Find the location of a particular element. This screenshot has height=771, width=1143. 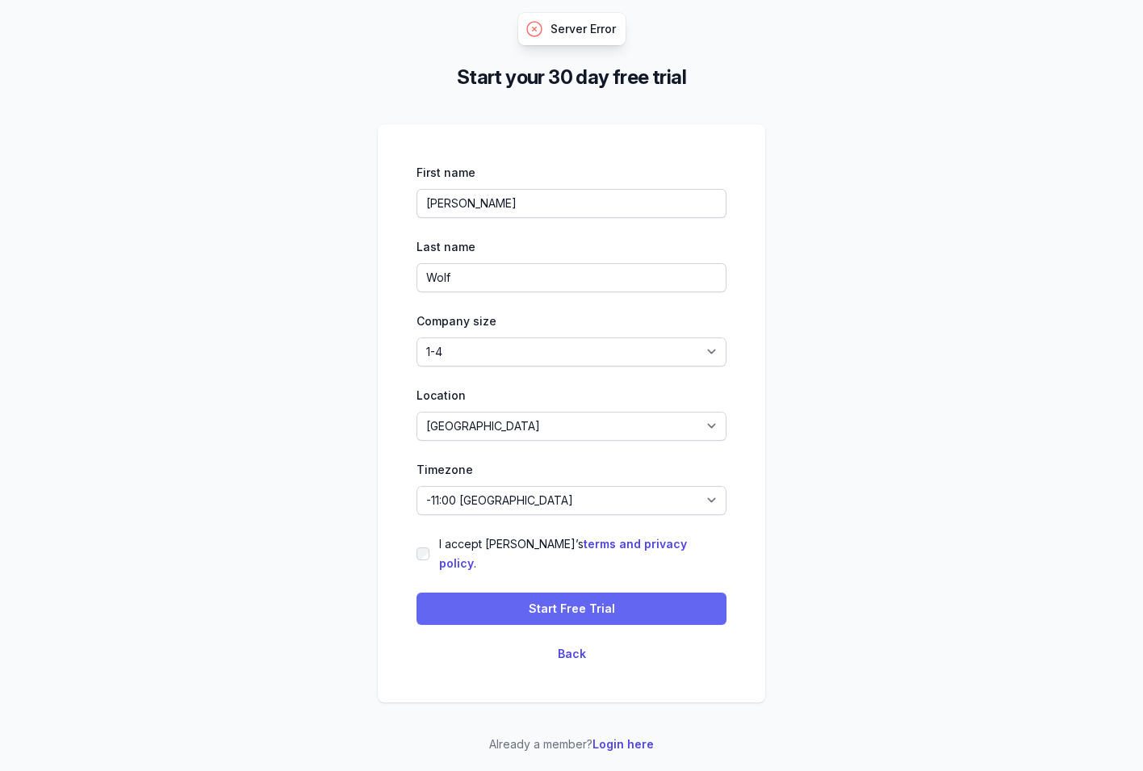

a: terms and privacy policy is located at coordinates (562, 553).